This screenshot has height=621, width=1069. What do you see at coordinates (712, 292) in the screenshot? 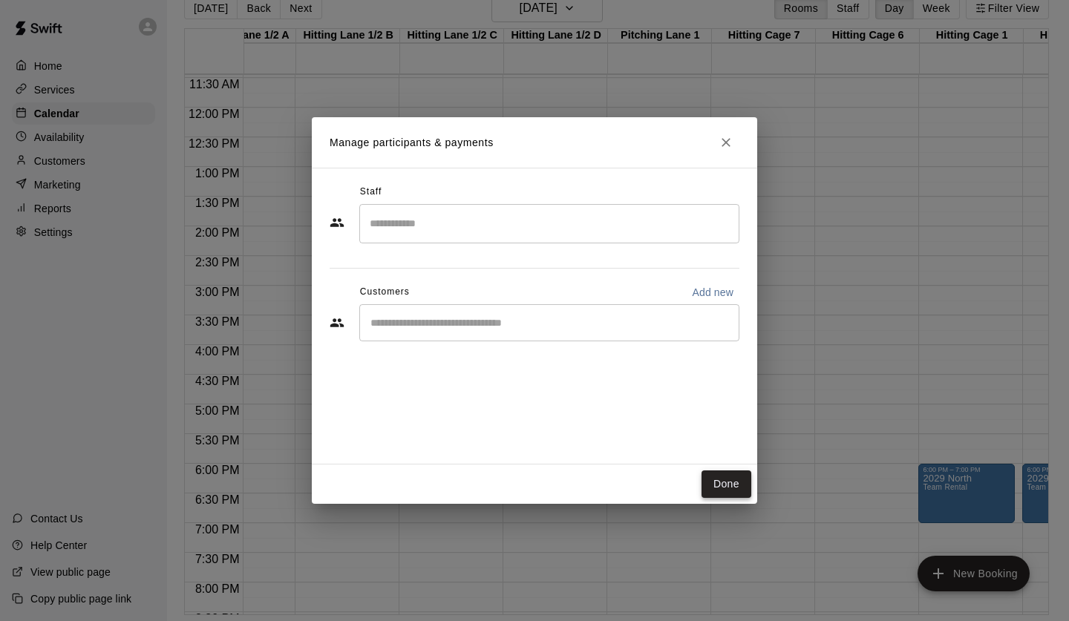
I see `button: Add new` at bounding box center [712, 292].